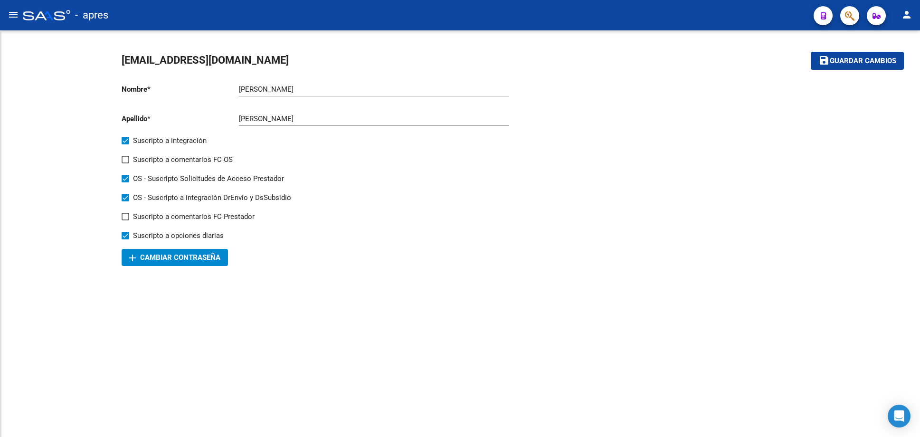  What do you see at coordinates (175, 257) in the screenshot?
I see `button: Cambiar Contraseña` at bounding box center [175, 257].